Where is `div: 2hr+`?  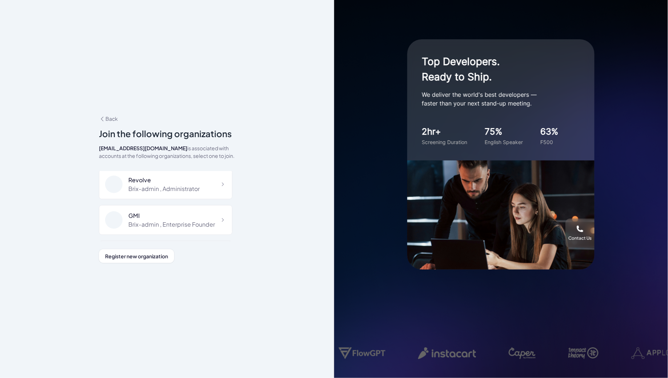
div: 2hr+ is located at coordinates (444, 132).